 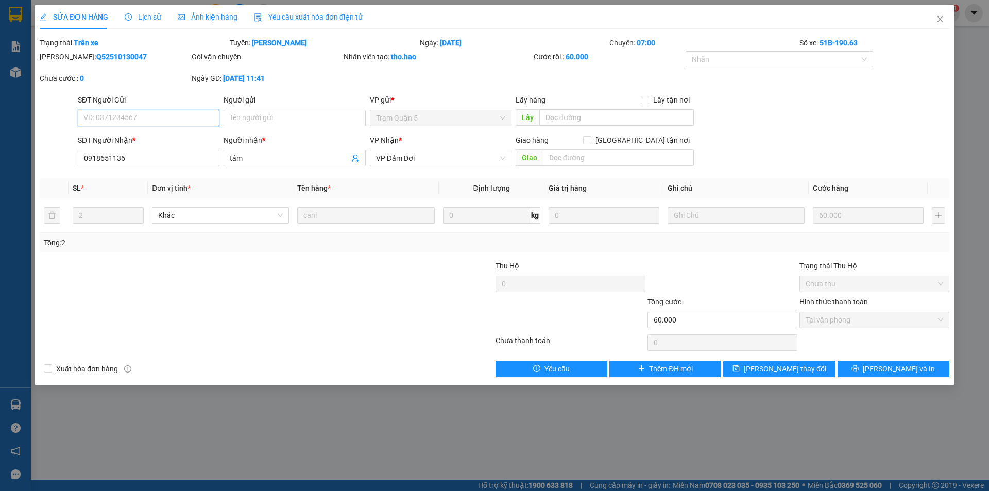 What do you see at coordinates (133, 43) in the screenshot?
I see `div: Trạng thái:` at bounding box center [133, 43].